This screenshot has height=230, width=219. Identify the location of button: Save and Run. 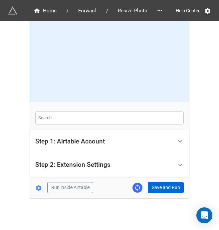
(165, 187).